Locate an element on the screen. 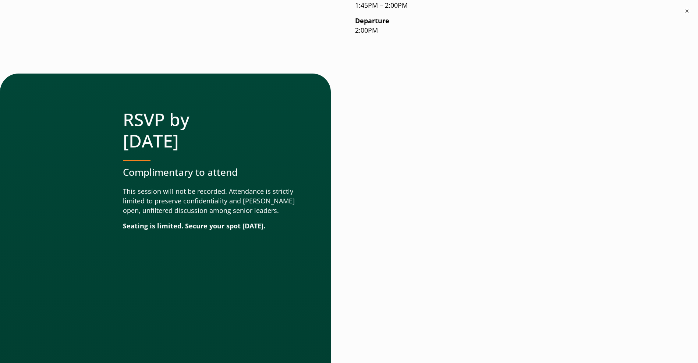 The image size is (698, 363). h3: Complimentary to attend is located at coordinates (212, 172).